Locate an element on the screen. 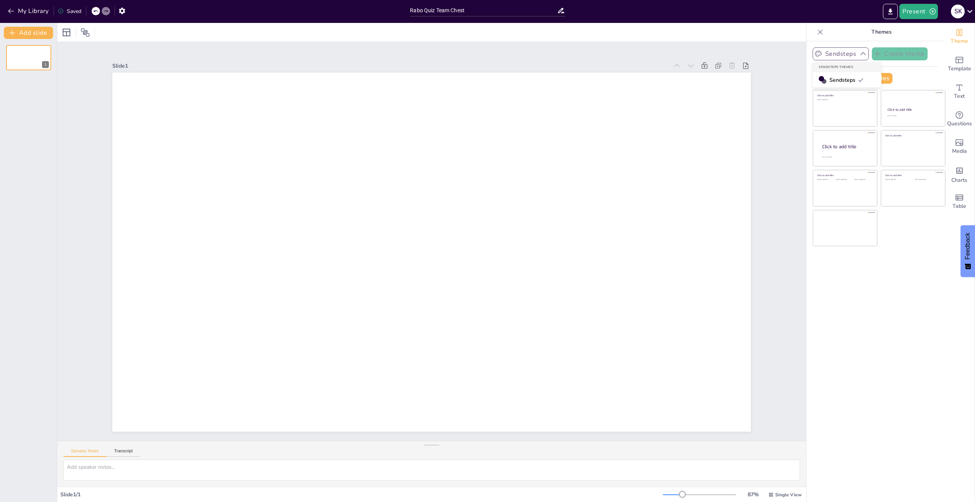 Image resolution: width=975 pixels, height=502 pixels. span: Media is located at coordinates (959, 151).